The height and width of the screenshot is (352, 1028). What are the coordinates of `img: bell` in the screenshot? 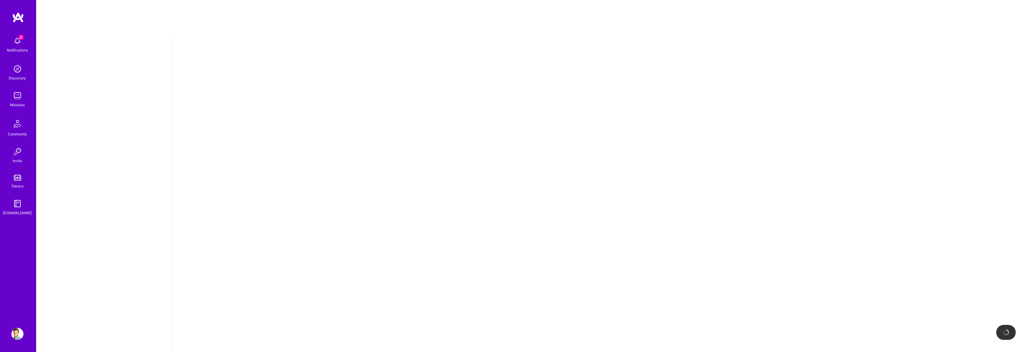 It's located at (17, 41).